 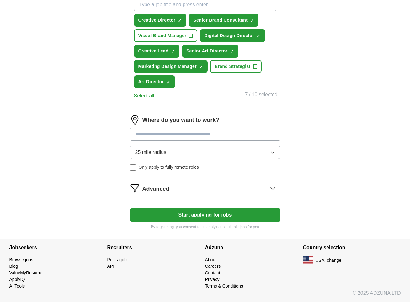 What do you see at coordinates (157, 20) in the screenshot?
I see `span: Creative Director` at bounding box center [157, 20].